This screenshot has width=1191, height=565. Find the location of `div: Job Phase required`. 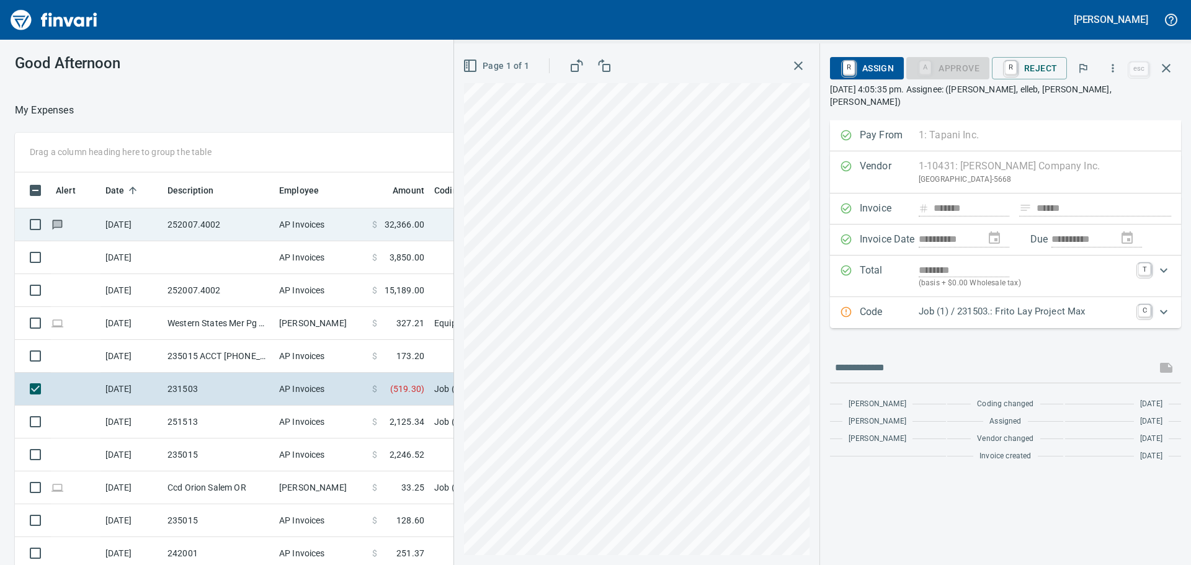

div: Job Phase required is located at coordinates (947, 67).